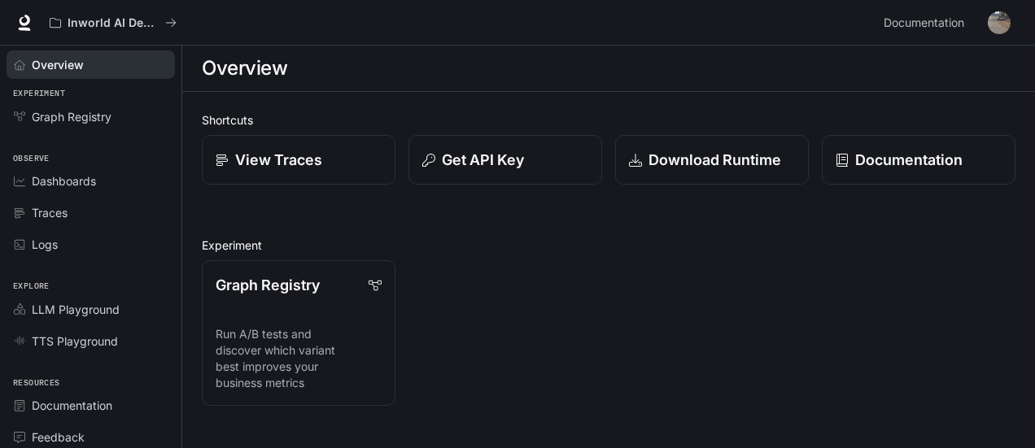  Describe the element at coordinates (608, 120) in the screenshot. I see `h2: Shortcuts` at that location.